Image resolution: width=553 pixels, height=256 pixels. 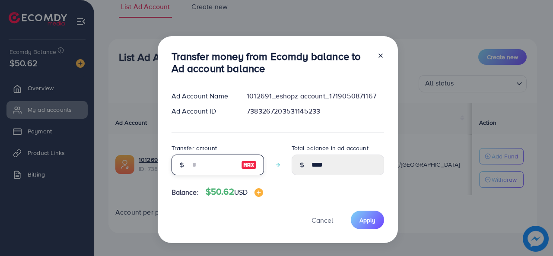 I want to click on label: Total balance in ad account, so click(x=330, y=148).